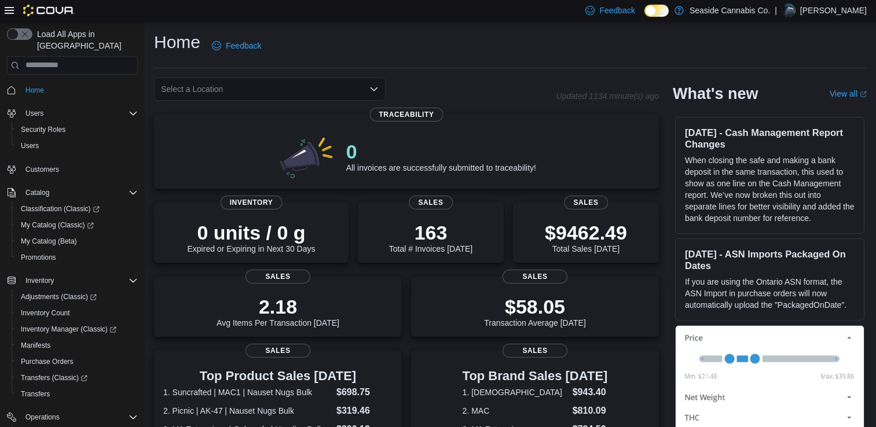 The height and width of the screenshot is (427, 876). Describe the element at coordinates (607, 96) in the screenshot. I see `p: Updated 1134 minute(s) ago` at that location.